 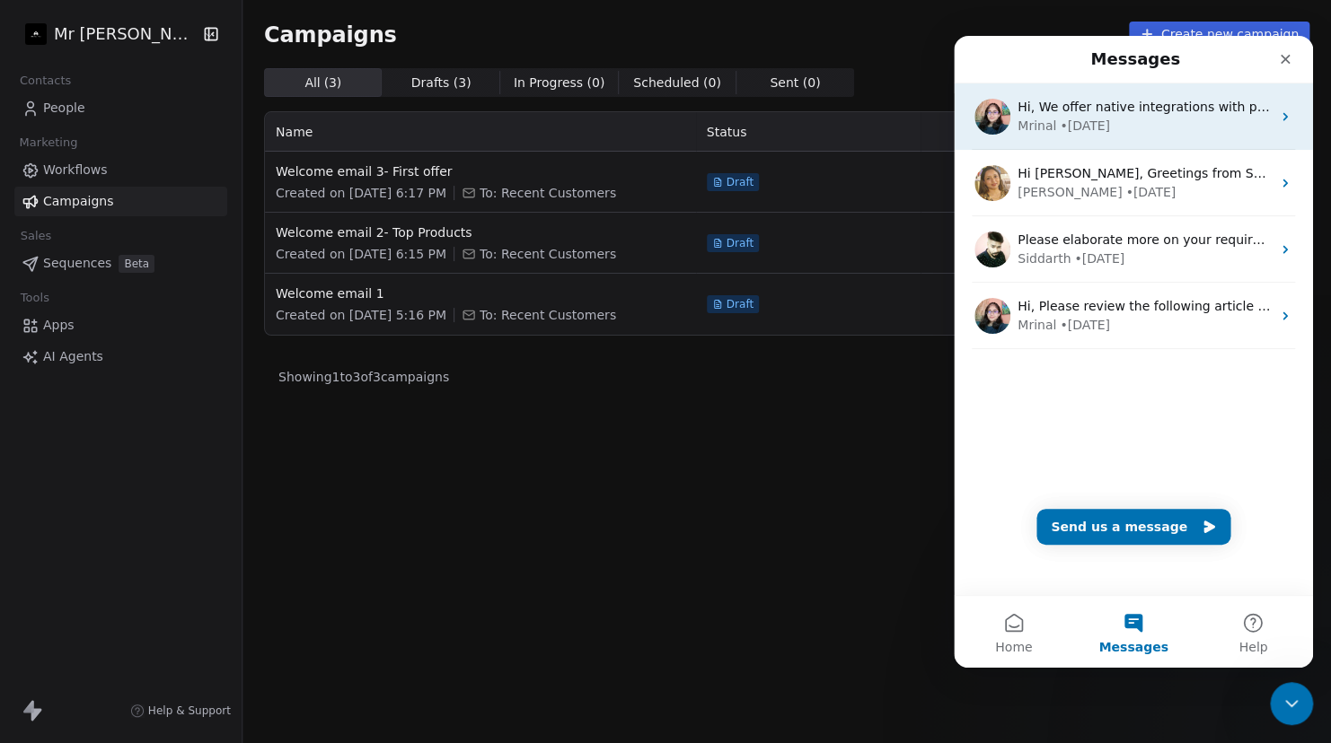 What do you see at coordinates (64, 108) in the screenshot?
I see `span: People` at bounding box center [64, 108].